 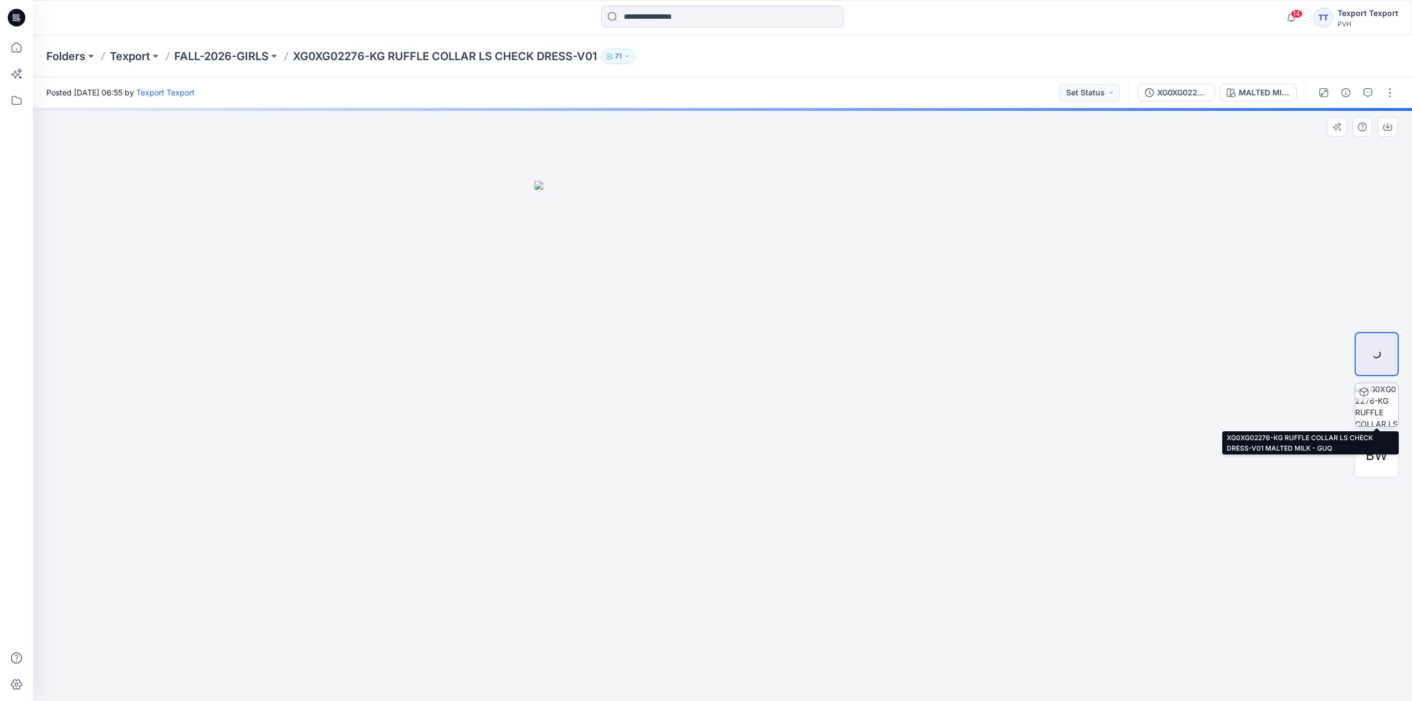 What do you see at coordinates (1346, 93) in the screenshot?
I see `button: Details` at bounding box center [1346, 93].